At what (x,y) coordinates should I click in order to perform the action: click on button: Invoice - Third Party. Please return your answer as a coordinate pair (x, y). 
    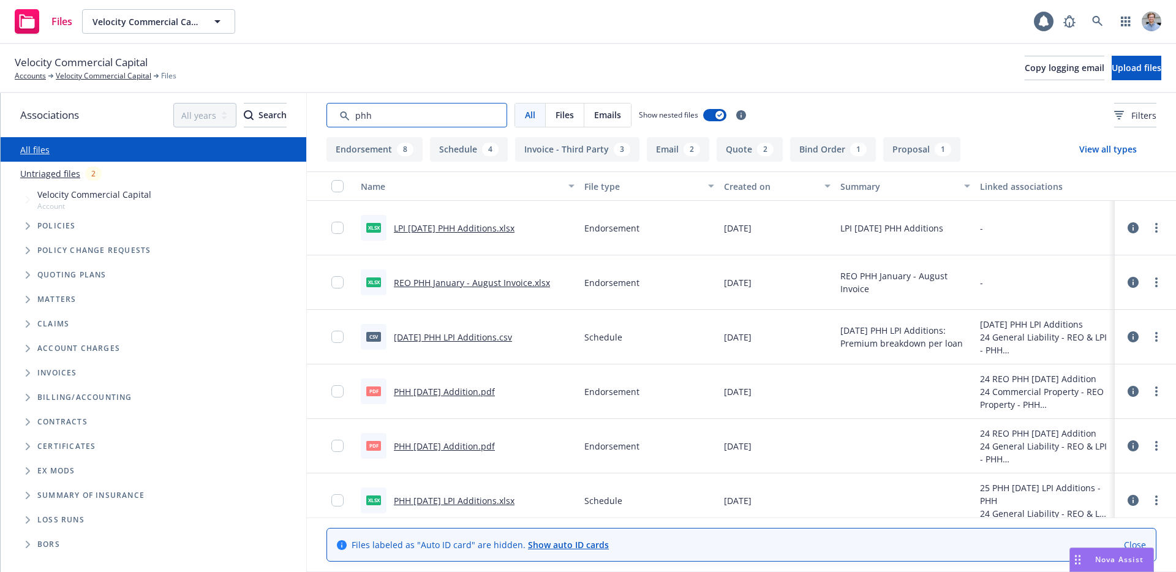
    Looking at the image, I should click on (577, 149).